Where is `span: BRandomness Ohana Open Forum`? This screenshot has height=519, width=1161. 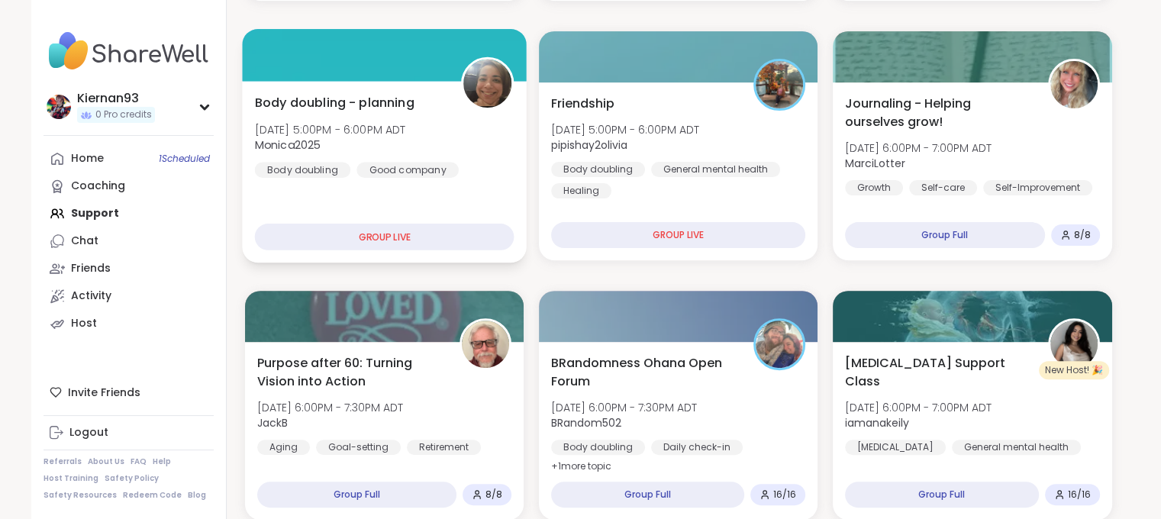 span: BRandomness Ohana Open Forum is located at coordinates (643, 372).